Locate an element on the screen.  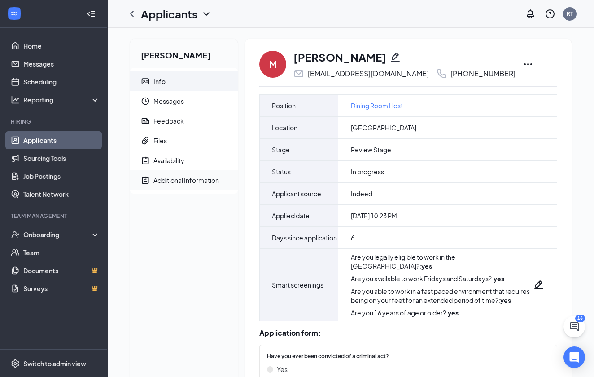
svg: Clock is located at coordinates (145, 101).